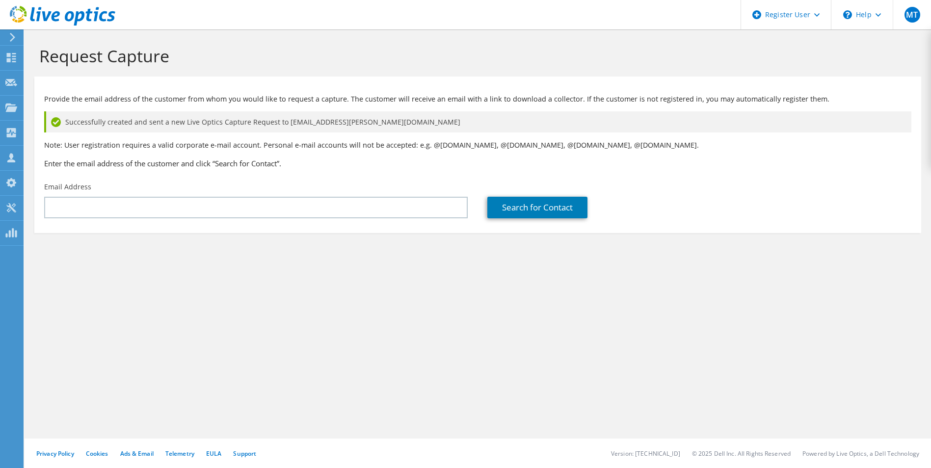 Image resolution: width=931 pixels, height=468 pixels. Describe the element at coordinates (912, 15) in the screenshot. I see `span: MT` at that location.